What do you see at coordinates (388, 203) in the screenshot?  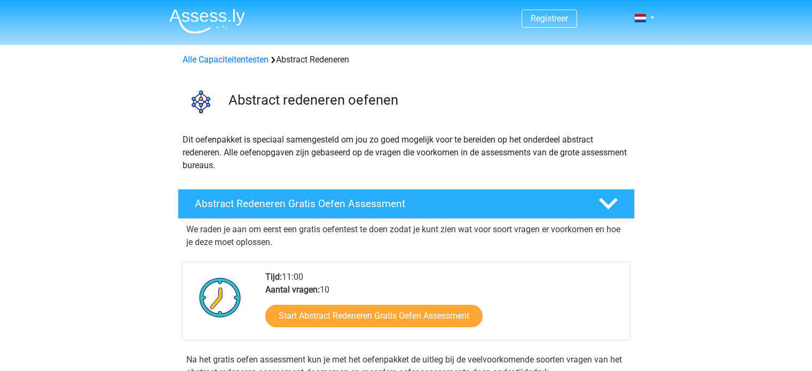 I see `h4: Abstract Redeneren Gratis Oefen Assessment` at bounding box center [388, 203].